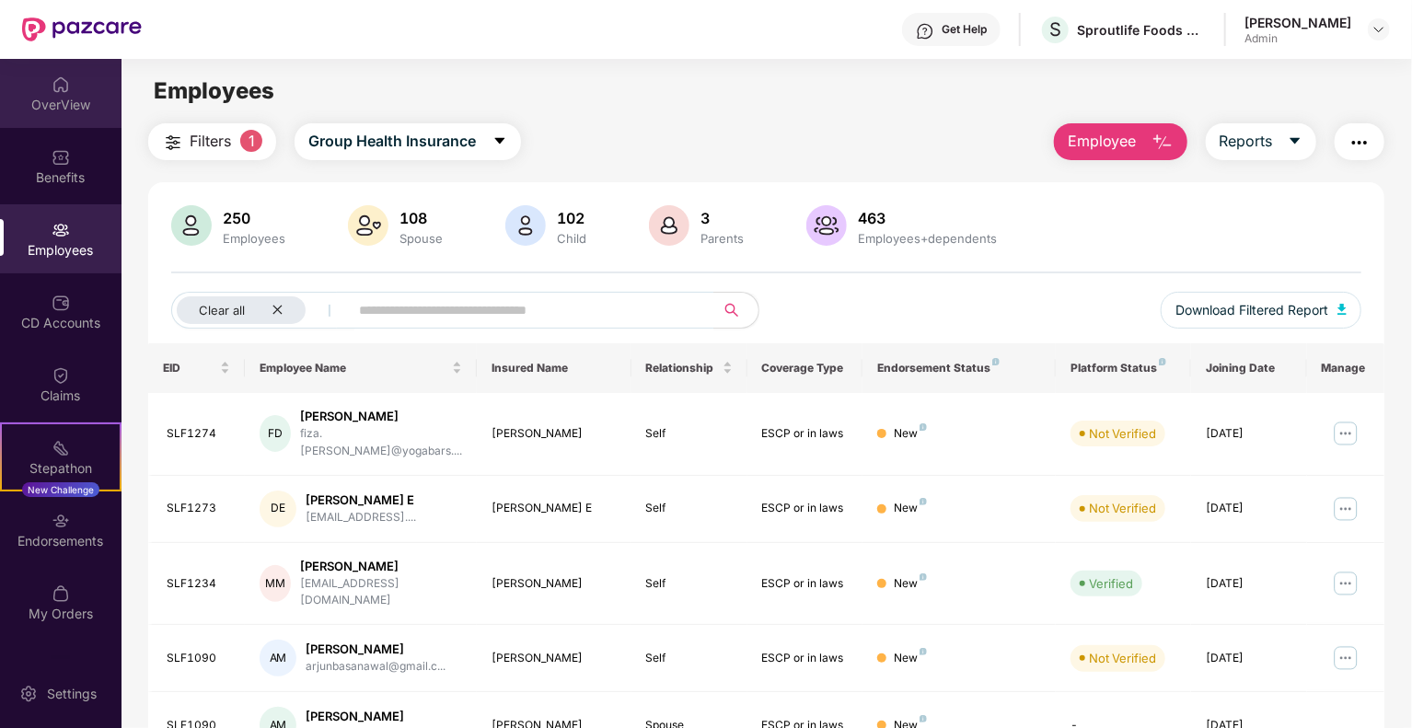  What do you see at coordinates (173, 143) in the screenshot?
I see `img: svg+xml;base64,PHN2ZyB4bWxucz0iaHR0cDovL3d3dy53My5vcmcvMjAwMC9zdmciIHdpZHRoPSIyNCIgaGVpZ2h0PSIyNC...` at bounding box center [173, 143].